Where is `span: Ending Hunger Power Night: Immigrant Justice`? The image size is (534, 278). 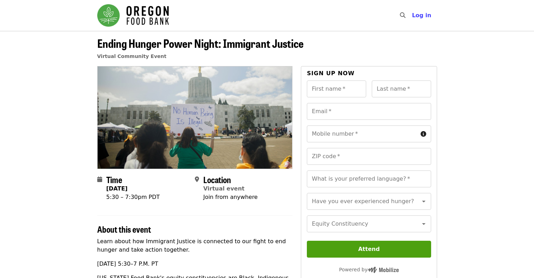 span: Ending Hunger Power Night: Immigrant Justice is located at coordinates (200, 43).